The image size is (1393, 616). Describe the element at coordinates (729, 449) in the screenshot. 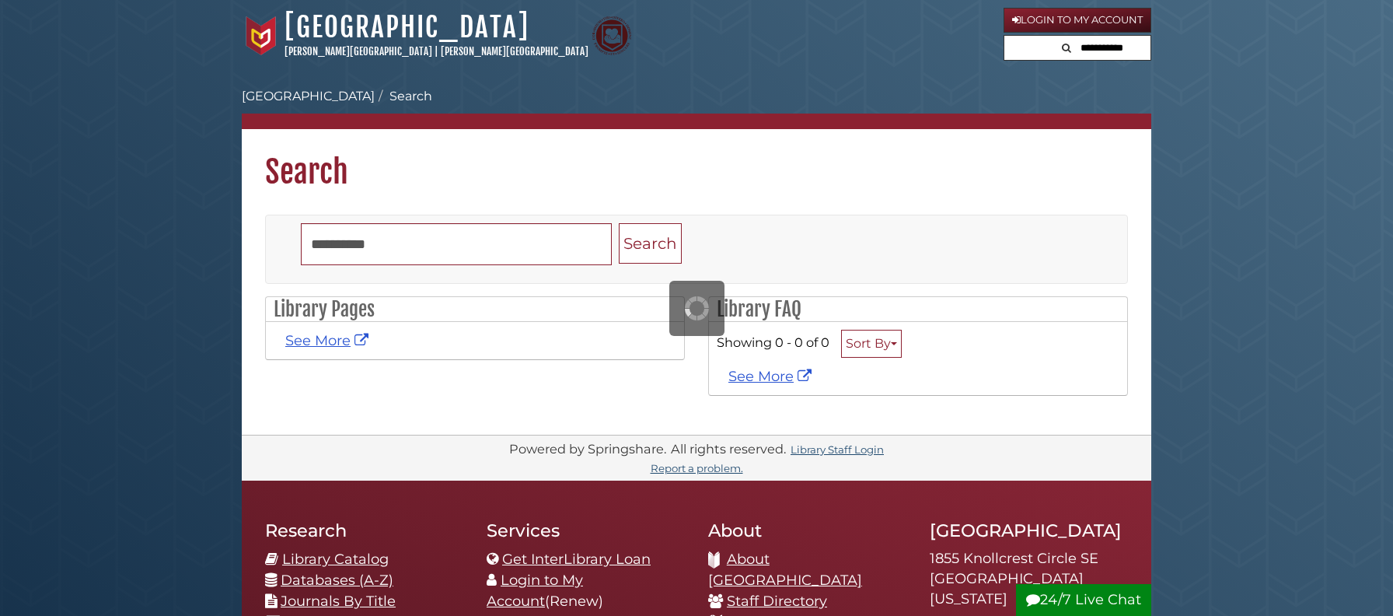

I see `div: All rights reserved.` at that location.